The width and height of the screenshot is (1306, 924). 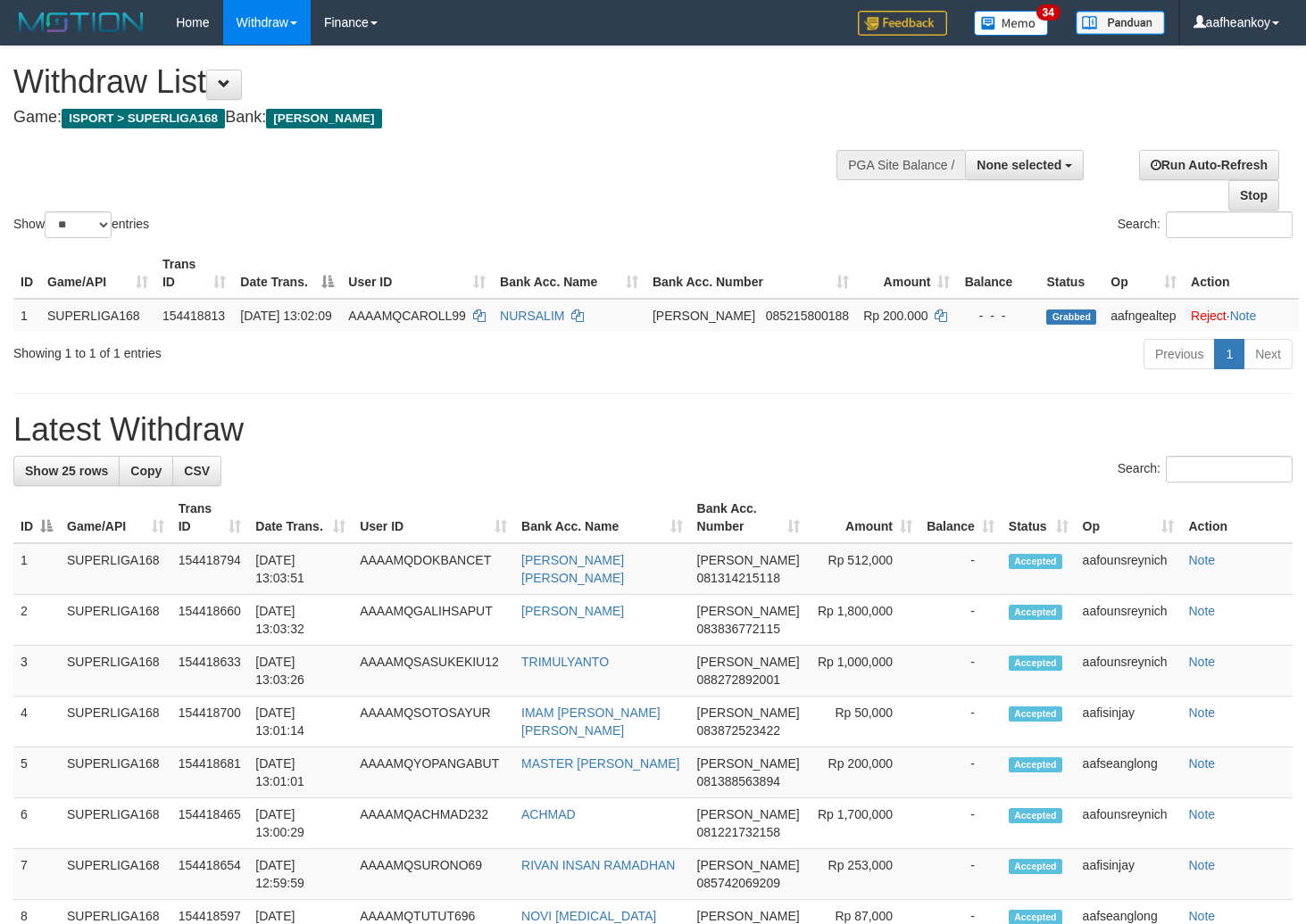 What do you see at coordinates (37, 874) in the screenshot?
I see `td: 7` at bounding box center [37, 874].